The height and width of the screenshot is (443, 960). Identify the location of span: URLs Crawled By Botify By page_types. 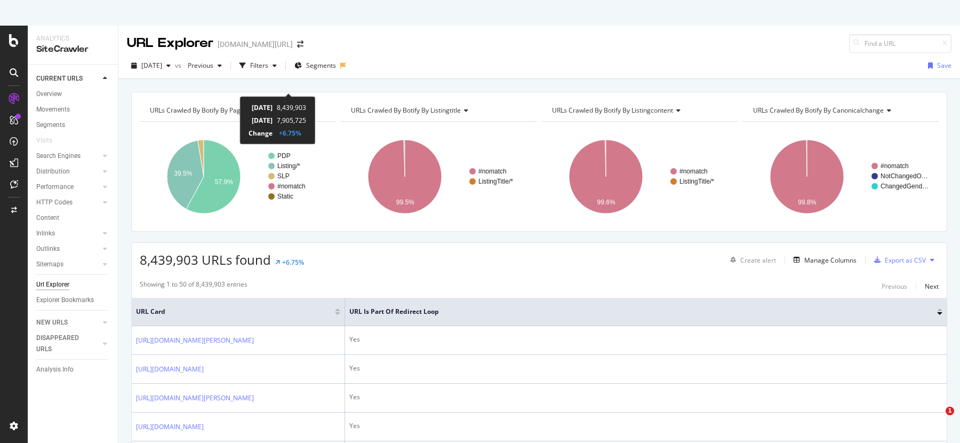
(206, 110).